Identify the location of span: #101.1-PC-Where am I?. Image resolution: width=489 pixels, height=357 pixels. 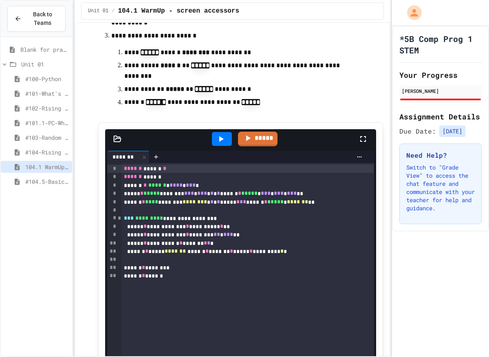
(47, 123).